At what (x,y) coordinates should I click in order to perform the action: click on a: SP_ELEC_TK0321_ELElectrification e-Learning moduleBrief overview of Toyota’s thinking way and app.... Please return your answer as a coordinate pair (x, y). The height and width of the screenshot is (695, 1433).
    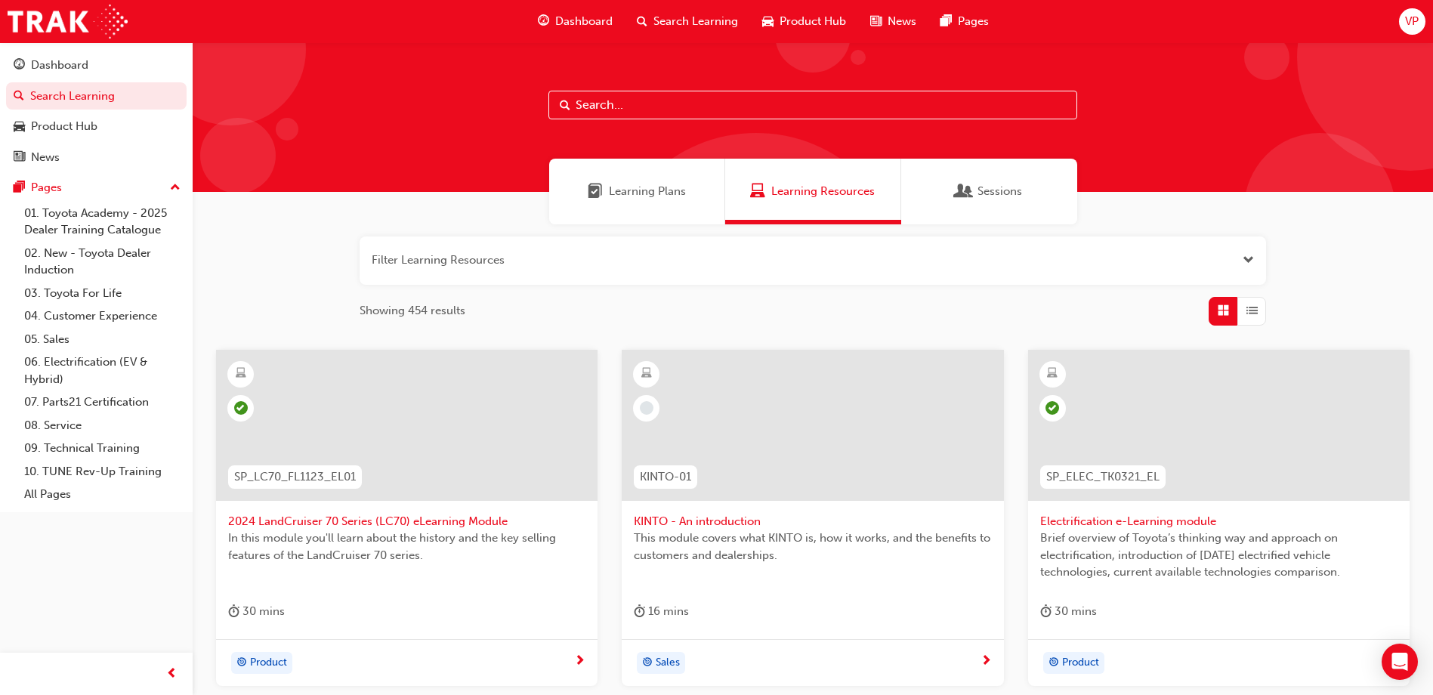
    Looking at the image, I should click on (1218, 518).